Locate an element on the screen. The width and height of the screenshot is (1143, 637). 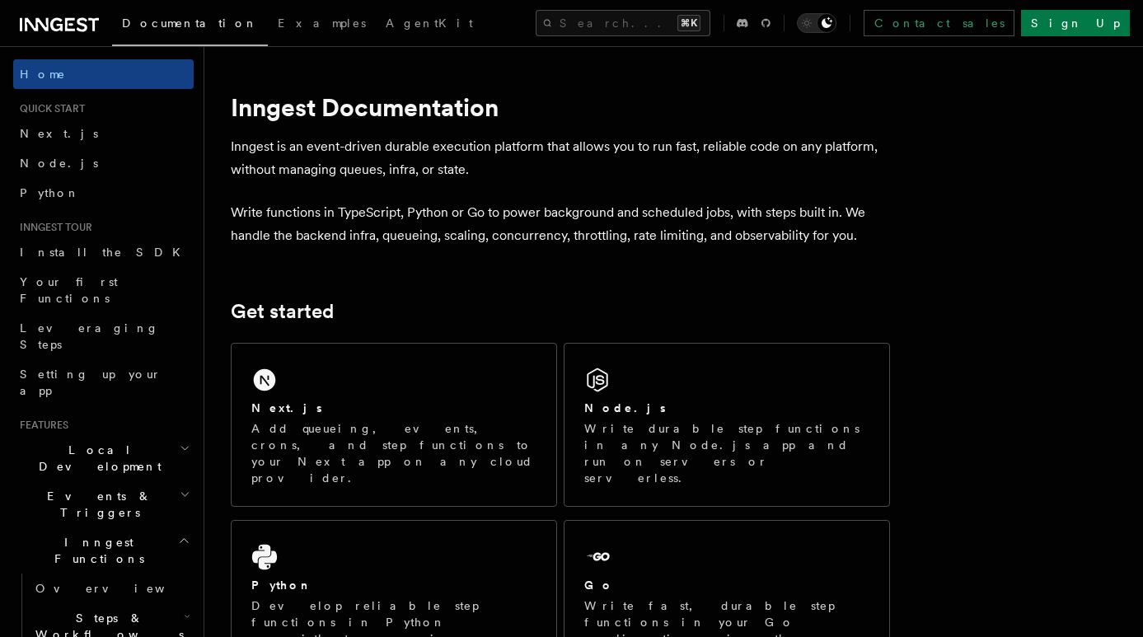
span: Next.js is located at coordinates (59, 133).